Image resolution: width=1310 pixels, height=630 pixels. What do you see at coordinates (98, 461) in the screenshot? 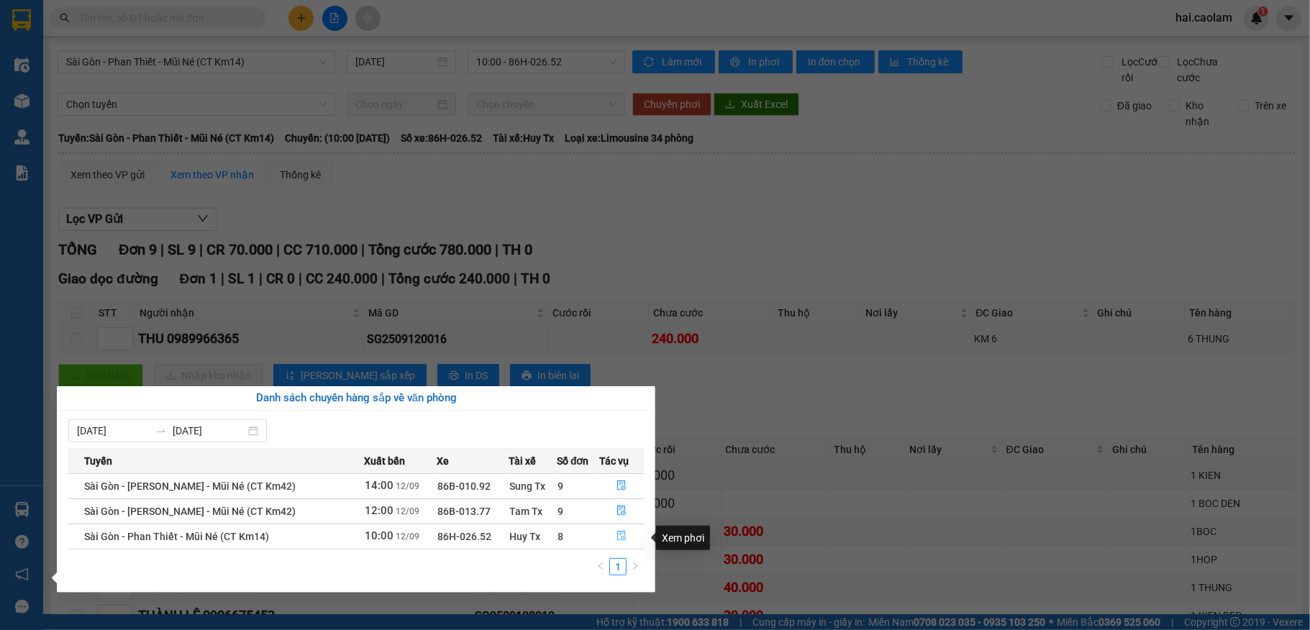
I see `span: Tuyến` at bounding box center [98, 461].